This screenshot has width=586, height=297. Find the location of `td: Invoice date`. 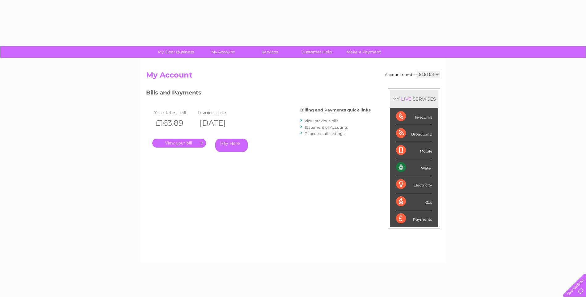

td: Invoice date is located at coordinates (219, 112).